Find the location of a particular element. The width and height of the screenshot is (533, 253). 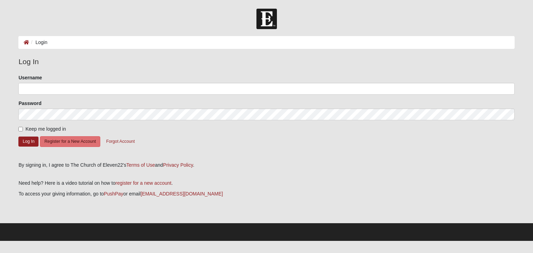

a: Terms of Use is located at coordinates (140, 165).